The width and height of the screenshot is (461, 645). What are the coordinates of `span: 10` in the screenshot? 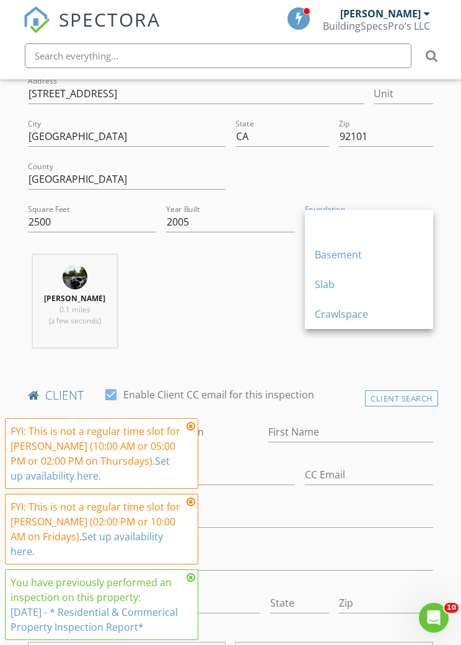 It's located at (451, 608).